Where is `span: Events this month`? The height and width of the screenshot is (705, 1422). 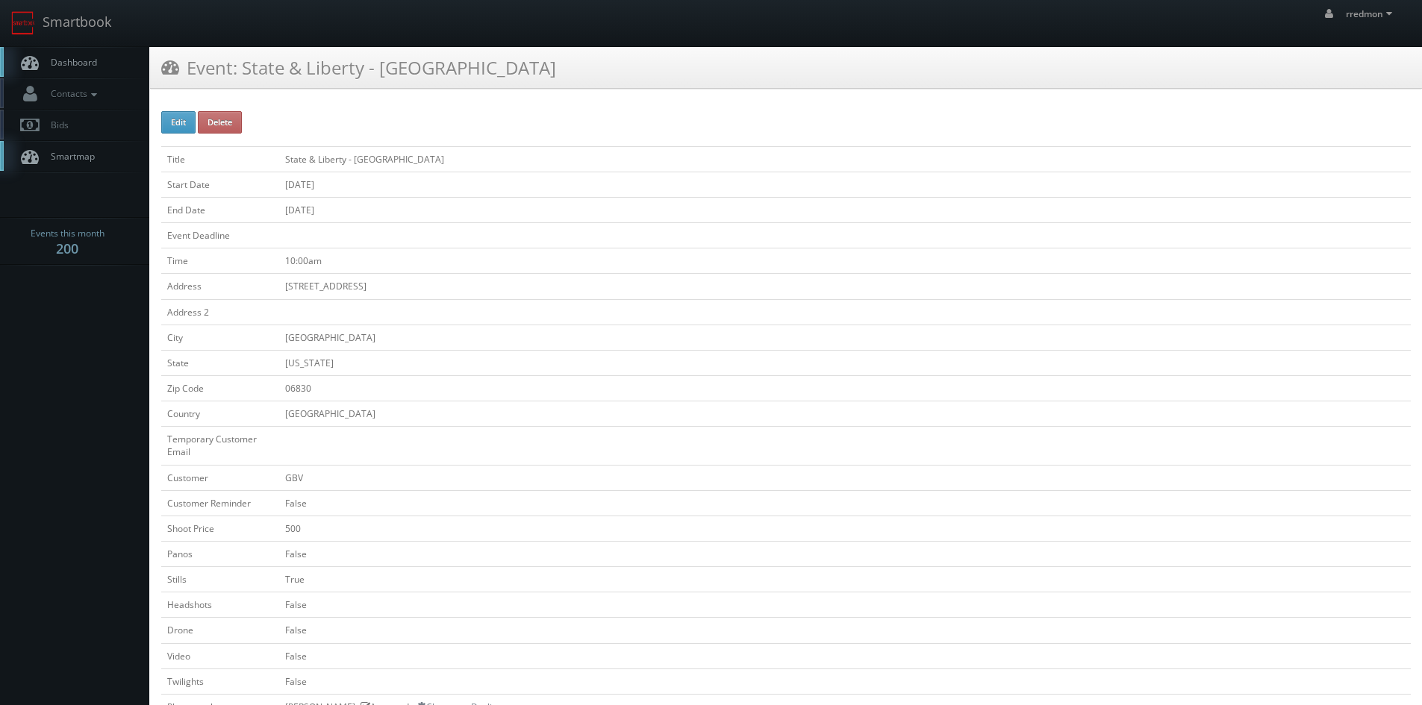
span: Events this month is located at coordinates (67, 234).